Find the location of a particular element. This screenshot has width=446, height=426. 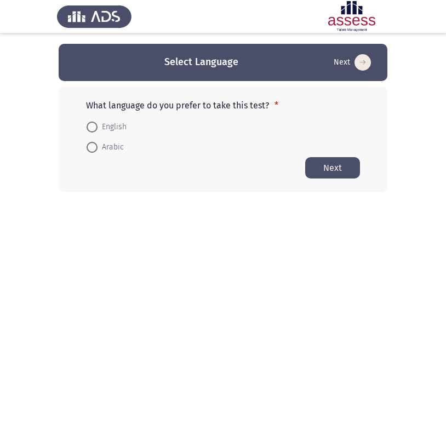

span: Arabic is located at coordinates (111, 147).